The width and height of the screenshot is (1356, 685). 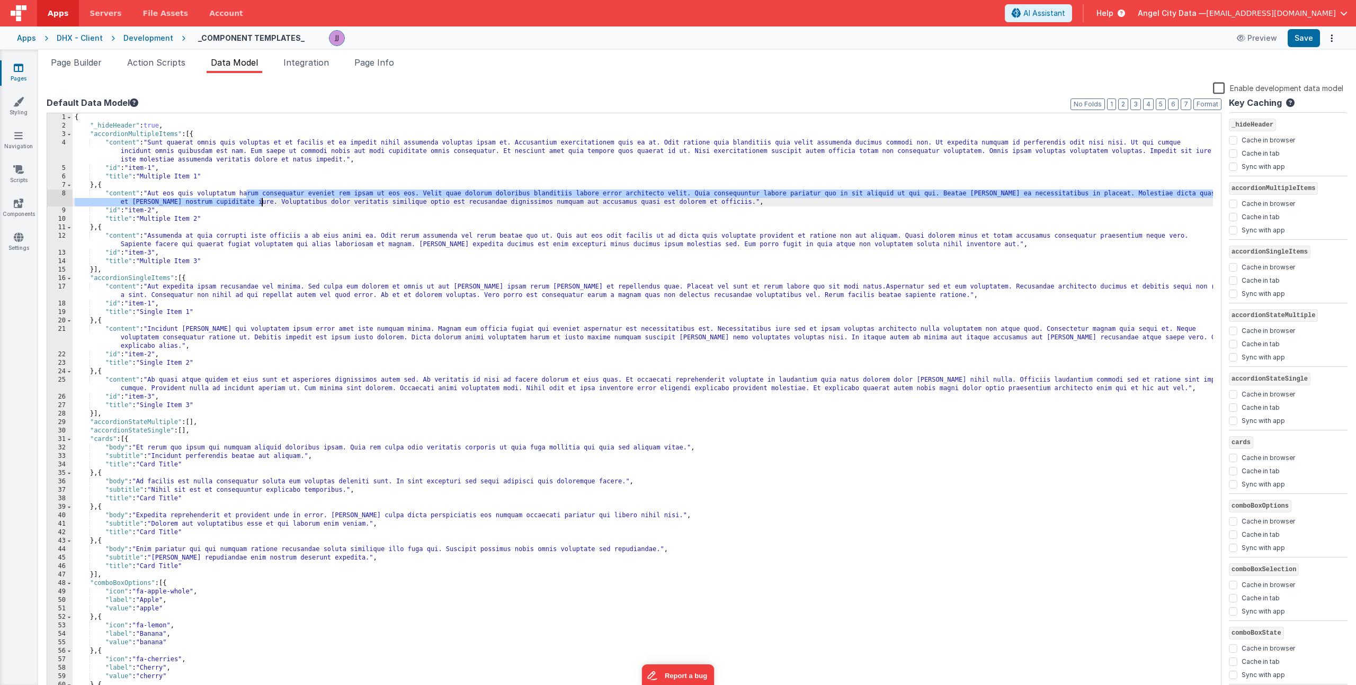 What do you see at coordinates (60, 279) in the screenshot?
I see `div: 16` at bounding box center [60, 279].